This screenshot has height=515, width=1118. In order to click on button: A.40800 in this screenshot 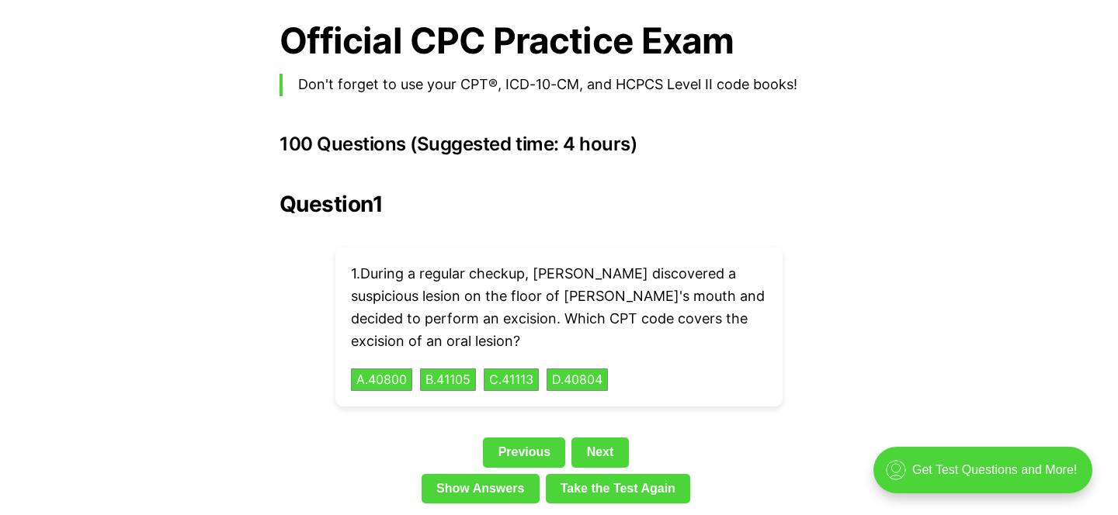, I will do `click(381, 380)`.